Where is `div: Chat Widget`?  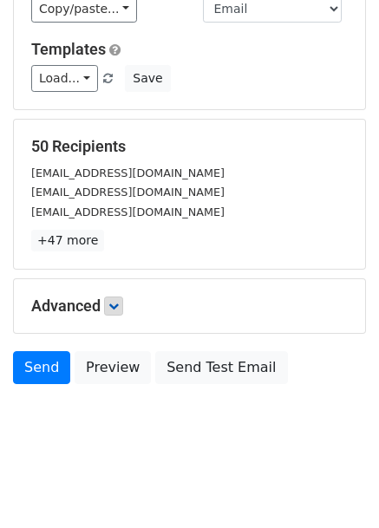
div: Chat Widget is located at coordinates (335, 486).